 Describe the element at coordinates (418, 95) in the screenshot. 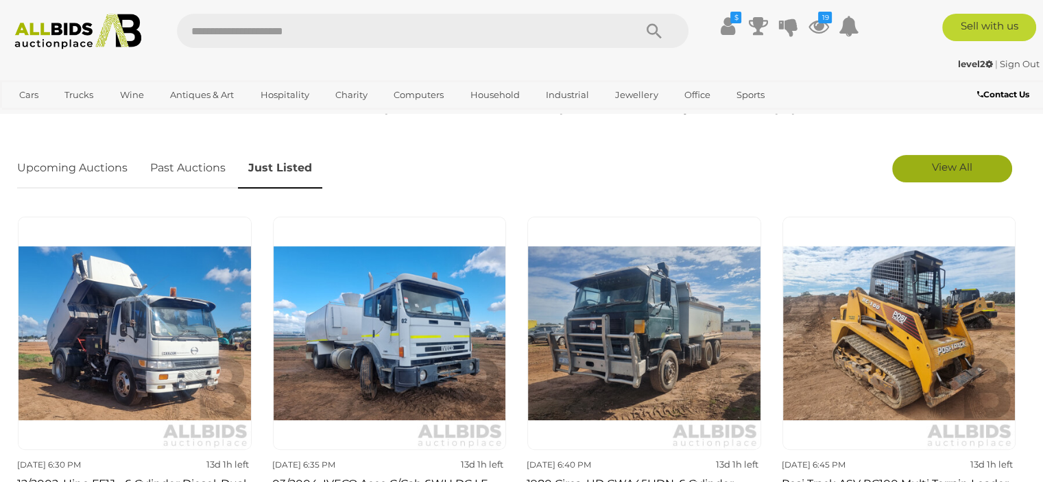

I see `a: Computers` at that location.